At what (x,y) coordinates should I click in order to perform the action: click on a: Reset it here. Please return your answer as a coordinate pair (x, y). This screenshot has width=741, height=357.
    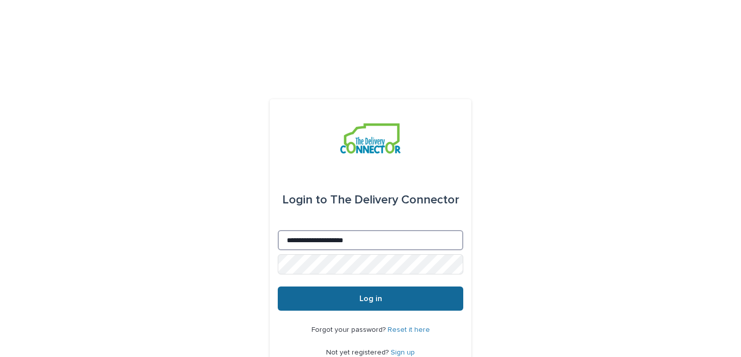
    Looking at the image, I should click on (409, 330).